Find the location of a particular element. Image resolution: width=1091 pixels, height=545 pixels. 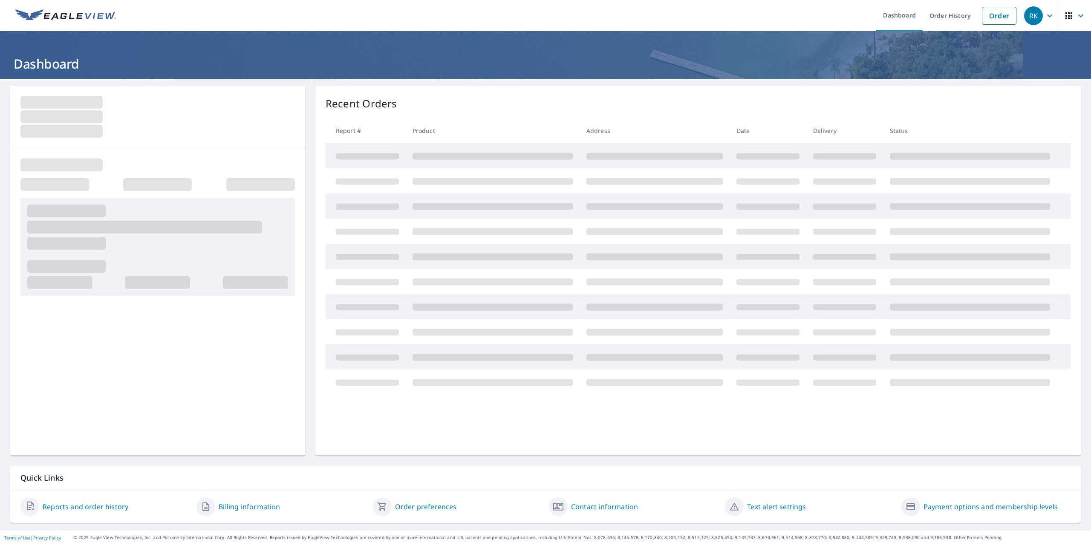

p: © 2025 Eagle View Technologies, Inc. and Pictometry International Corp. All Rights Reserved. Repo... is located at coordinates (580, 538).